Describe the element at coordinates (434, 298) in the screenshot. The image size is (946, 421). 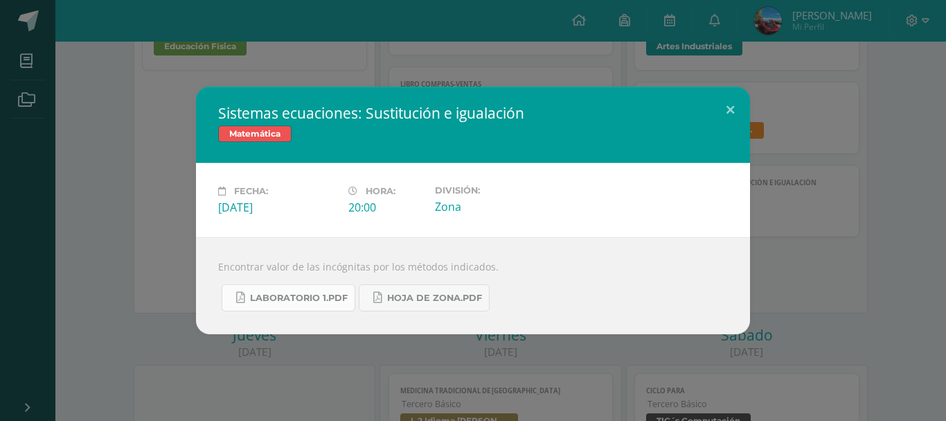
I see `span: Hoja de zona.pdf` at that location.